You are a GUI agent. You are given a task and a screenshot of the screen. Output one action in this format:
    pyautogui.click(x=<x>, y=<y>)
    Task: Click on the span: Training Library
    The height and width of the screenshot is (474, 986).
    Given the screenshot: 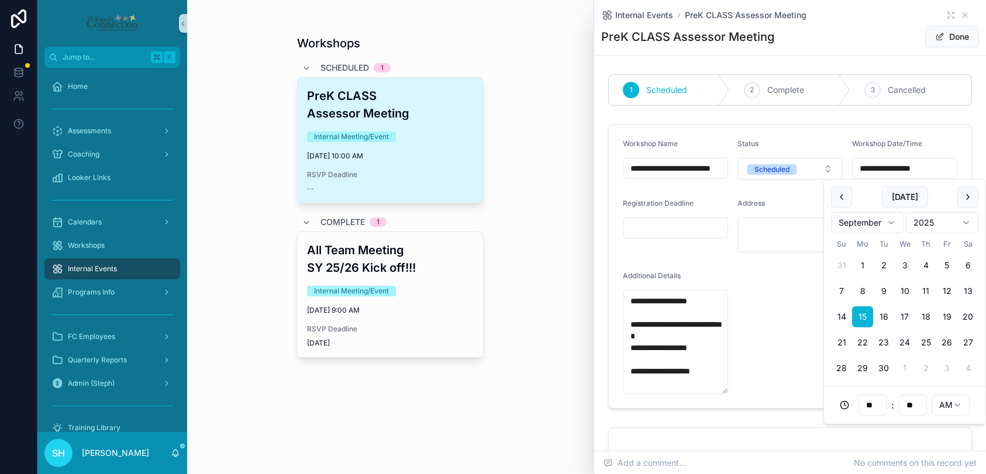 What is the action you would take?
    pyautogui.click(x=94, y=428)
    